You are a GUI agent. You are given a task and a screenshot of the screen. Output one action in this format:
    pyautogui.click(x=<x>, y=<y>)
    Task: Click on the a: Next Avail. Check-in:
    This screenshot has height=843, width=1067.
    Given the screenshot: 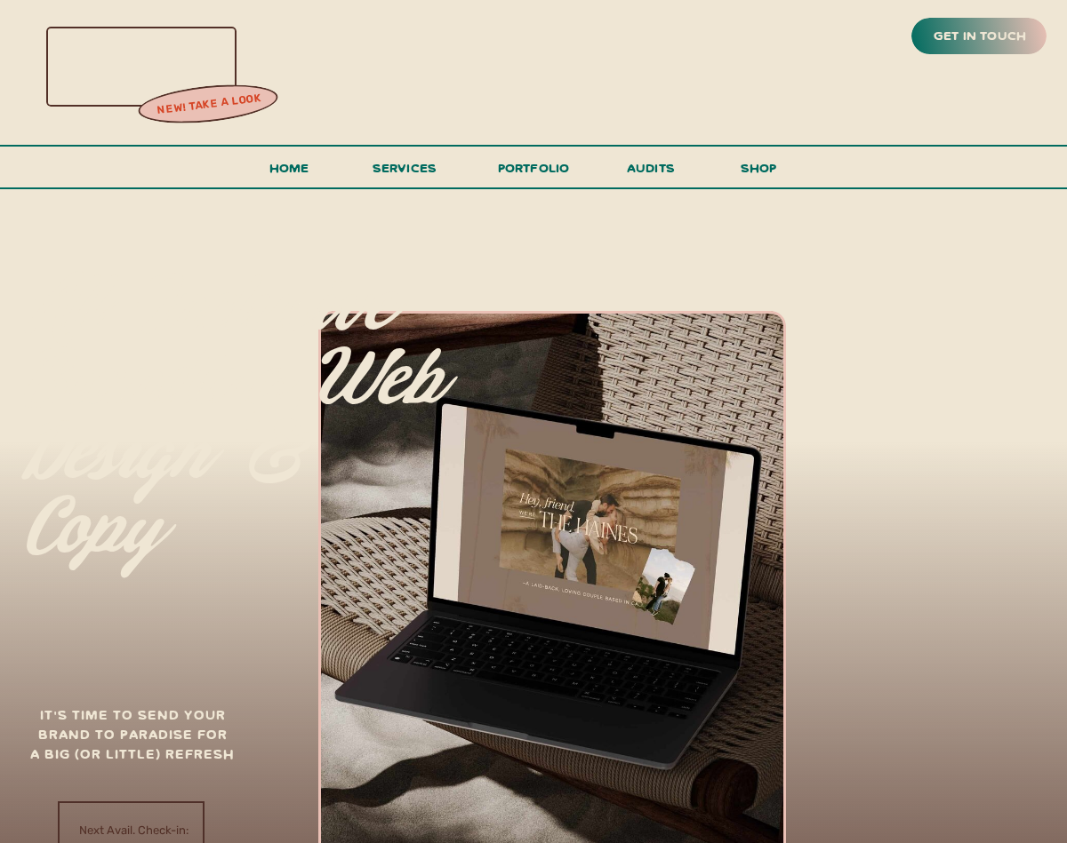 What is the action you would take?
    pyautogui.click(x=133, y=830)
    